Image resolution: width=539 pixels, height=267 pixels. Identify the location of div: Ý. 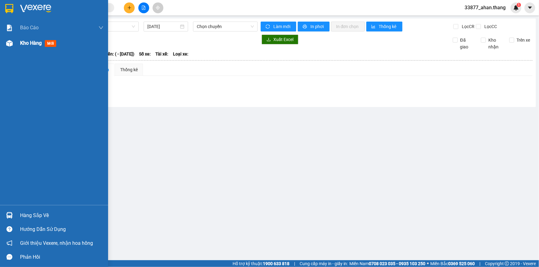
(71, 24).